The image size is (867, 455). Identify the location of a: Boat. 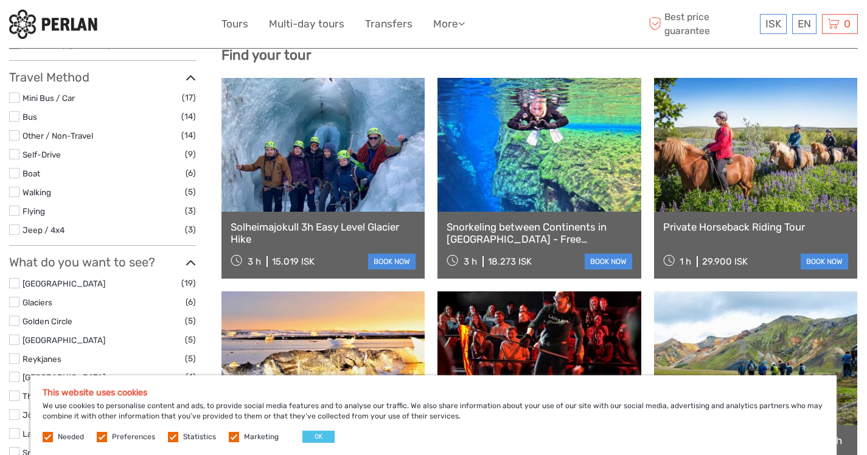
(31, 173).